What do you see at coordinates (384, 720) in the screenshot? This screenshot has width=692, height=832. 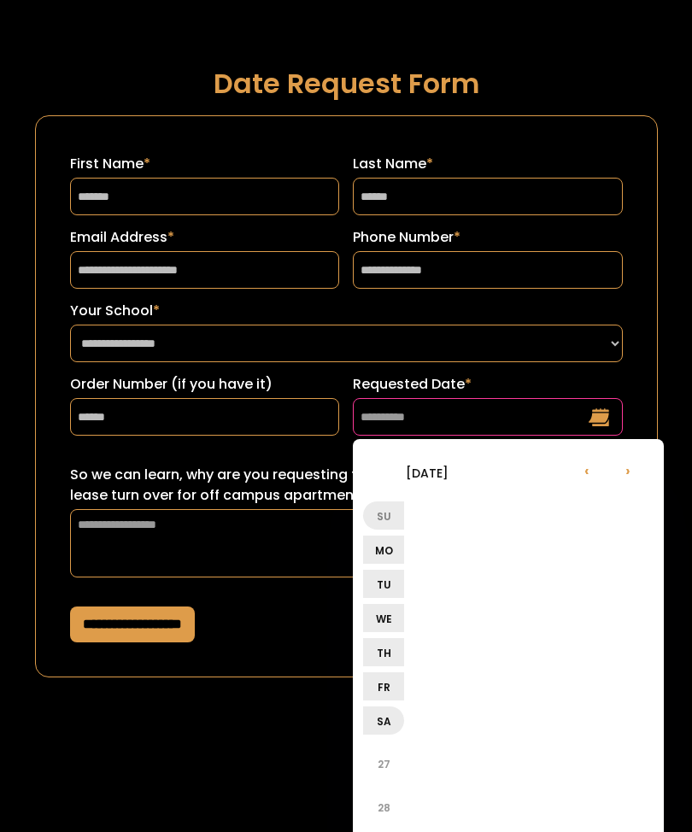 I see `li: Sa` at bounding box center [384, 720].